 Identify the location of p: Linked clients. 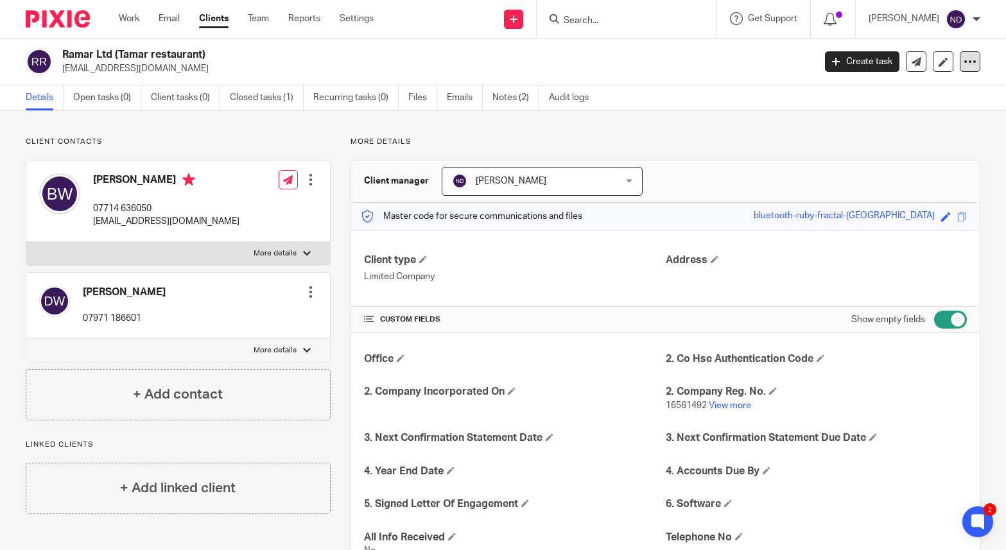
(178, 445).